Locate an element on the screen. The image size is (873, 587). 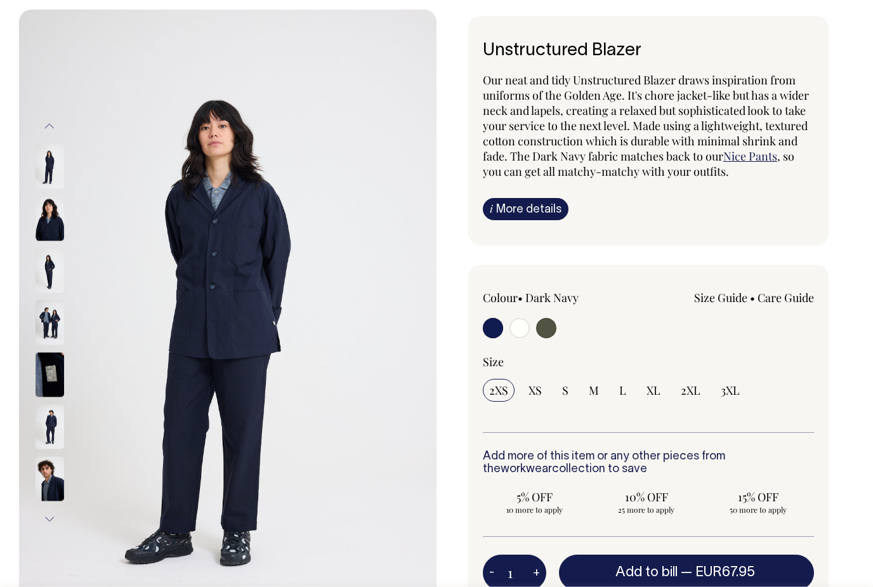
a: iMore details is located at coordinates (525, 209).